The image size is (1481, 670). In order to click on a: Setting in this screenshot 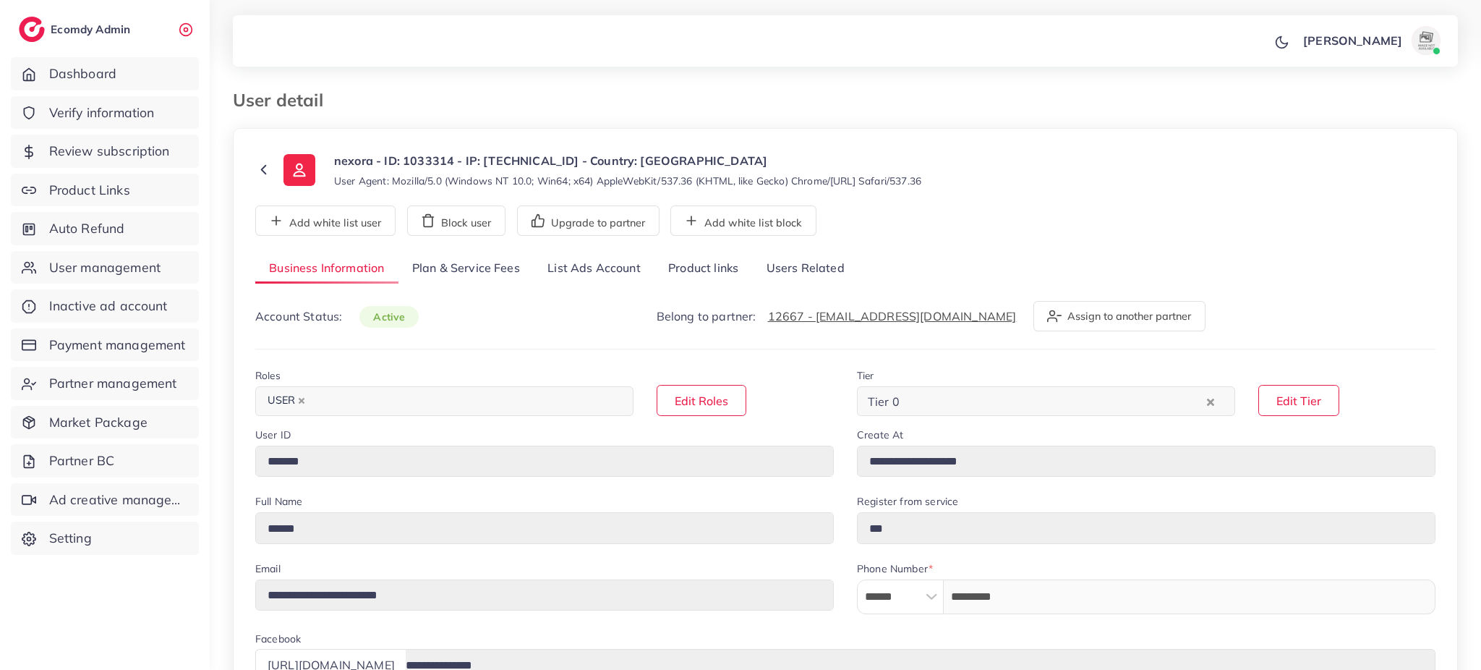, I will do `click(105, 538)`.